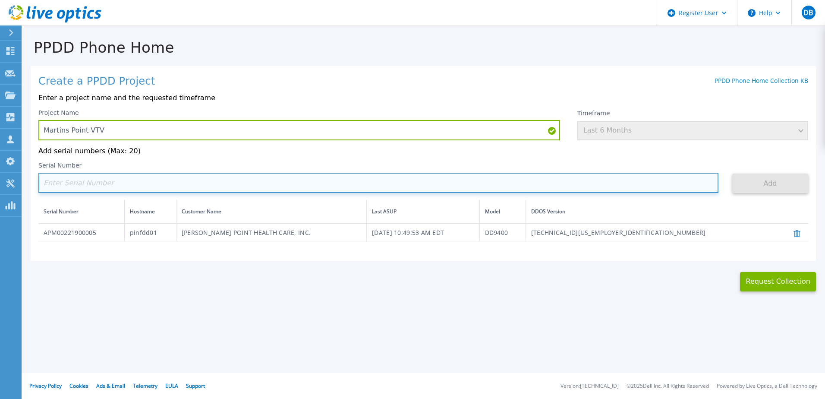 This screenshot has width=825, height=399. Describe the element at coordinates (81, 212) in the screenshot. I see `th: Serial Number` at that location.